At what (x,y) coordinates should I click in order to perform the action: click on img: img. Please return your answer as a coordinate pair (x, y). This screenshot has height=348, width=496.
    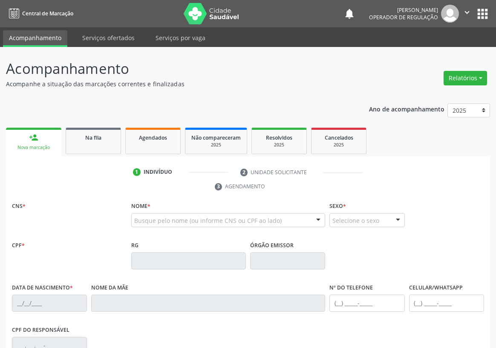
    Looking at the image, I should click on (450, 14).